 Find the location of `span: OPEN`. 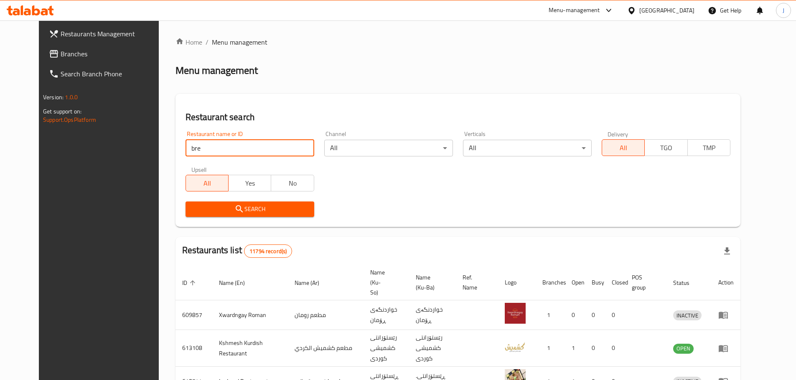

span: OPEN is located at coordinates (683, 349).